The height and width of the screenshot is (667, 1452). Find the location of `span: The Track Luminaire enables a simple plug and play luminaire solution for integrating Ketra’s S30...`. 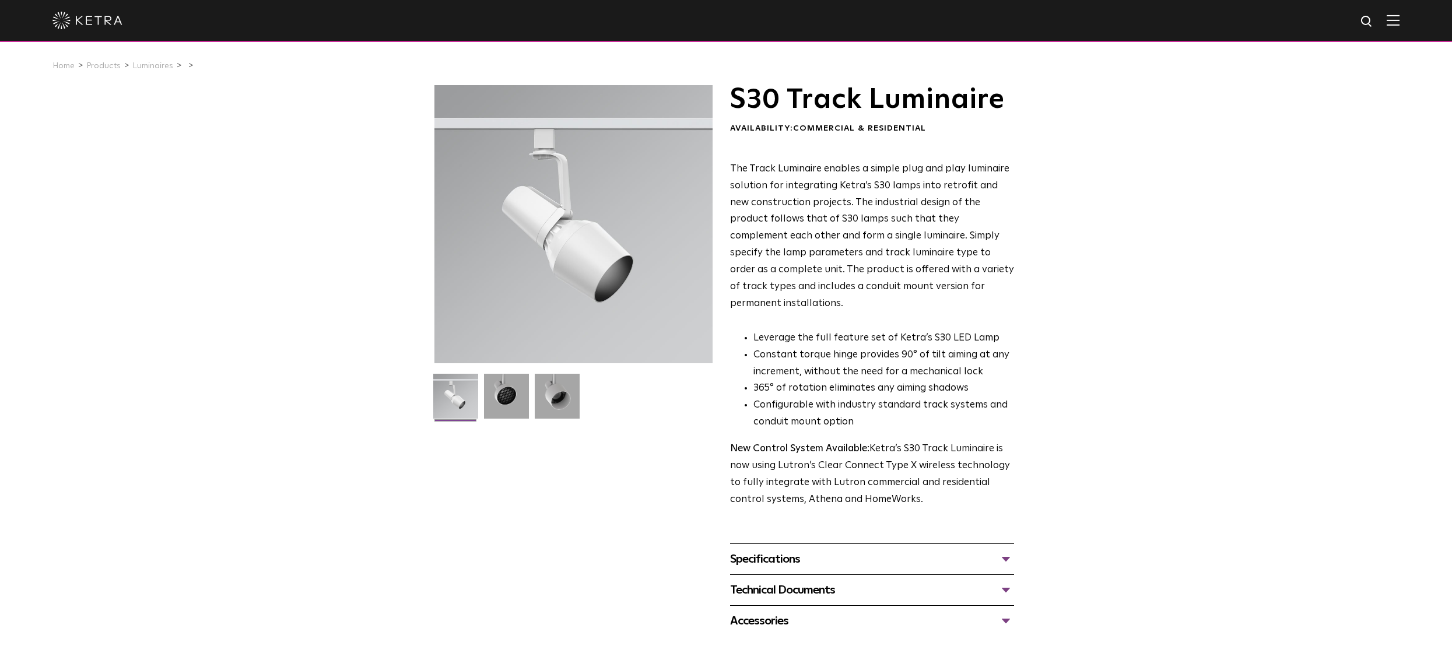

span: The Track Luminaire enables a simple plug and play luminaire solution for integrating Ketra’s S30... is located at coordinates (872, 236).